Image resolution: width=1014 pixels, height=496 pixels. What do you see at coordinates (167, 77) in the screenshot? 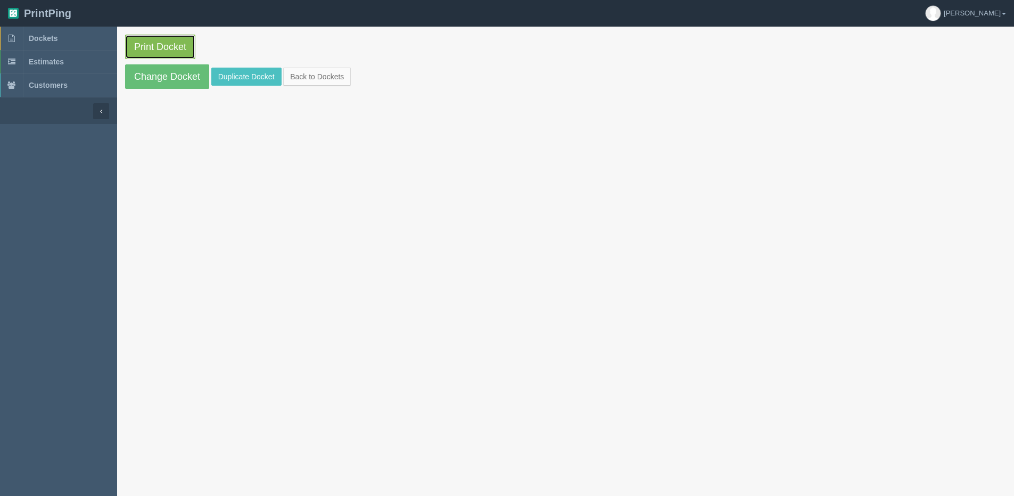
I see `a: Change Docket` at bounding box center [167, 77].